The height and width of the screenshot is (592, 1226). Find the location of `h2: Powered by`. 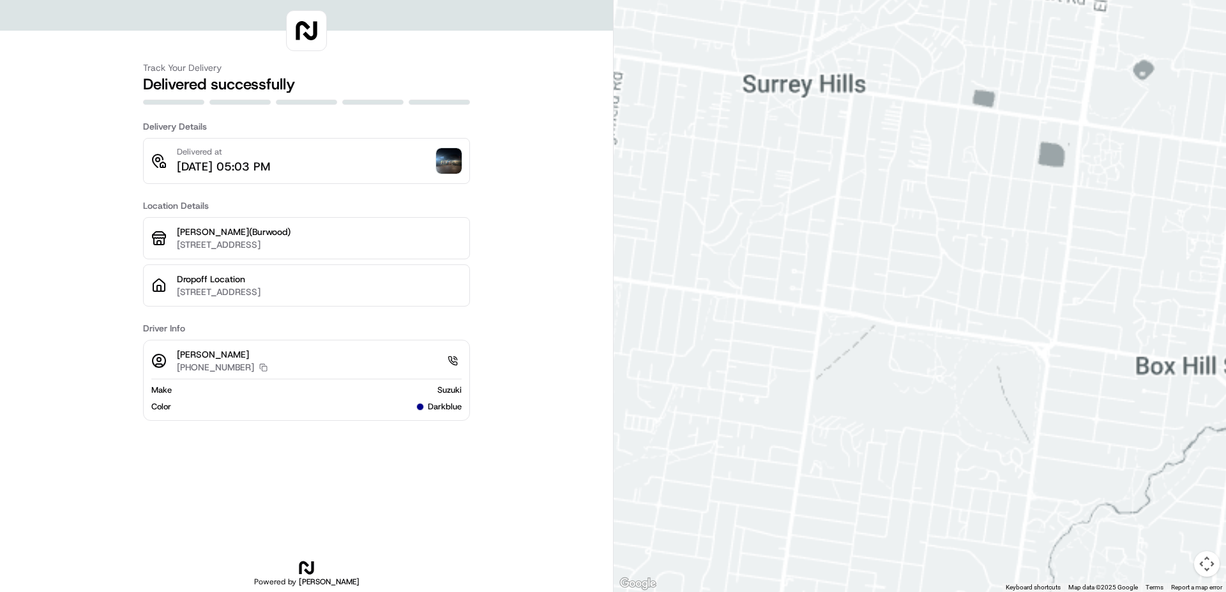

h2: Powered by is located at coordinates (307, 582).